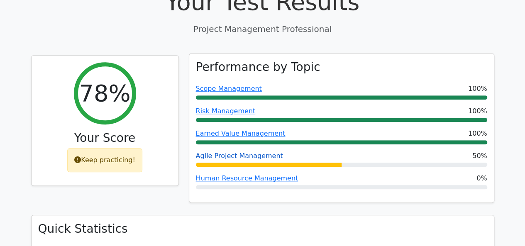 This screenshot has height=246, width=525. Describe the element at coordinates (241, 133) in the screenshot. I see `a: Earned Value Management` at that location.